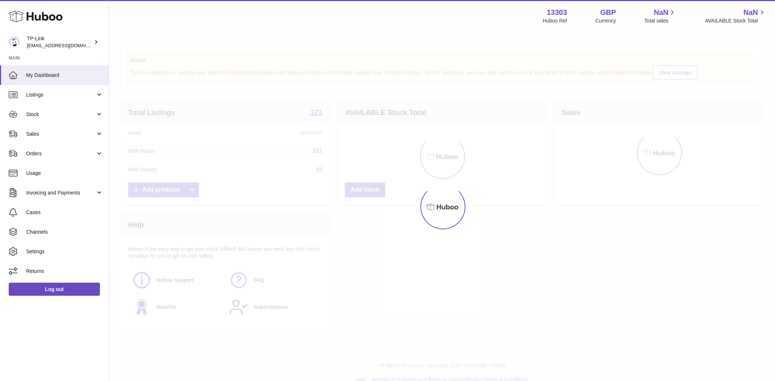  Describe the element at coordinates (65, 232) in the screenshot. I see `span: Channels` at that location.